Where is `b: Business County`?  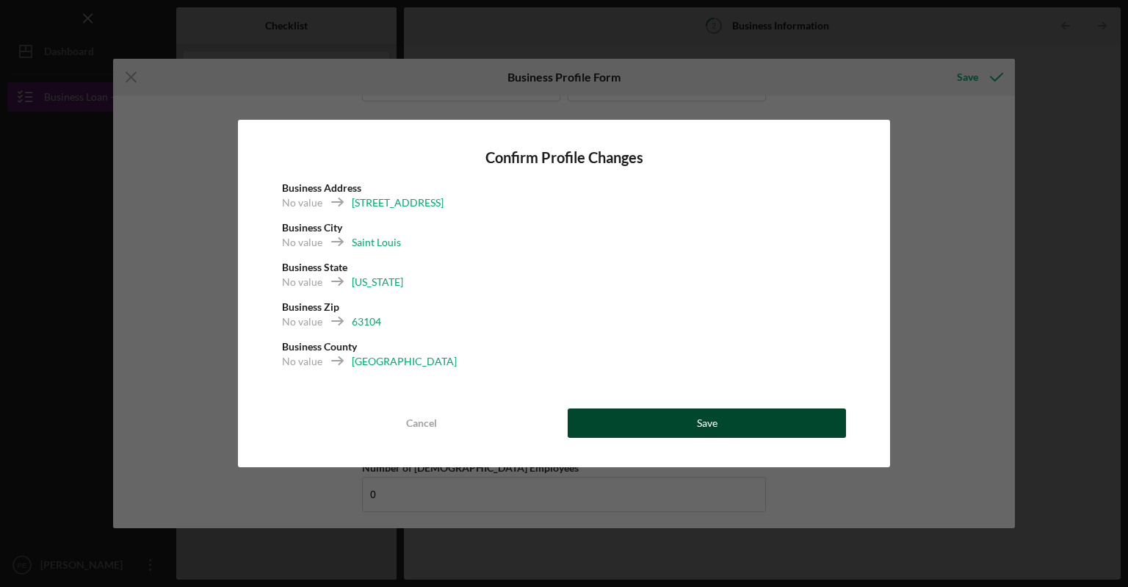
b: Business County is located at coordinates (320, 346).